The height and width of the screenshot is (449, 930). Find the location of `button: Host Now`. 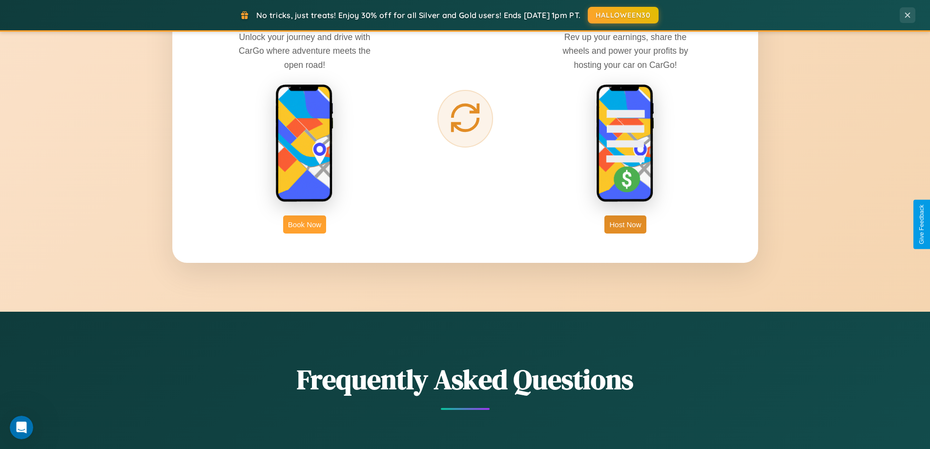

button: Host Now is located at coordinates (625, 224).